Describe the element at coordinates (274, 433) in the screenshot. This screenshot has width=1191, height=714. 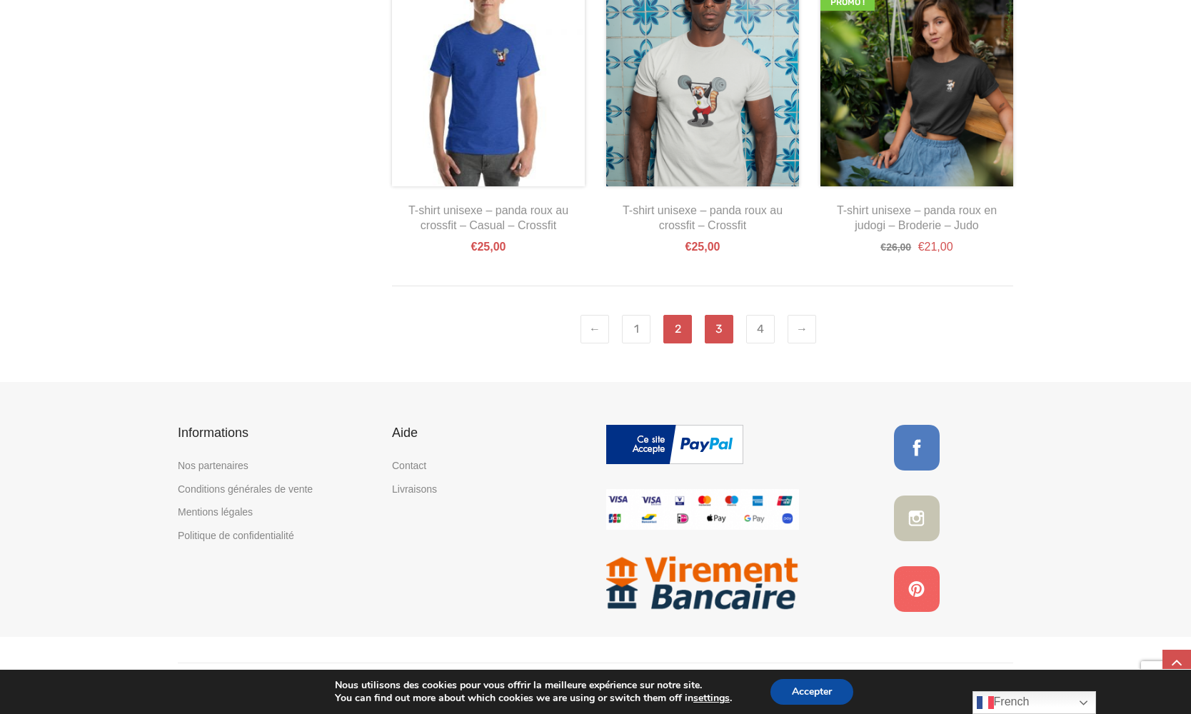
I see `h2: Informations` at that location.